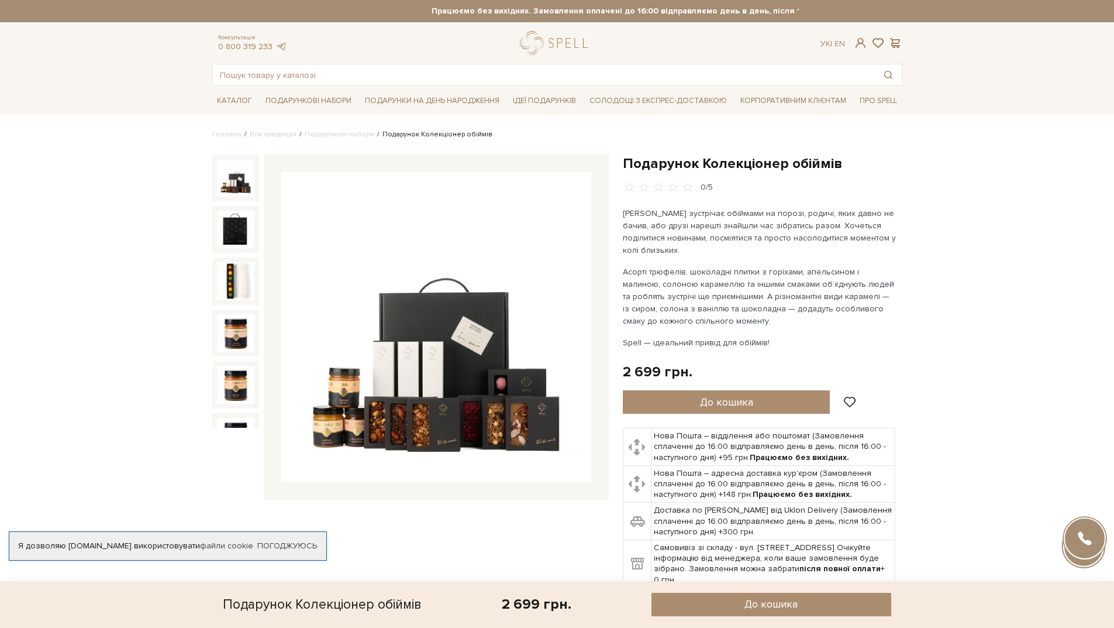 Image resolution: width=1114 pixels, height=628 pixels. I want to click on b: після повної оплати, so click(840, 568).